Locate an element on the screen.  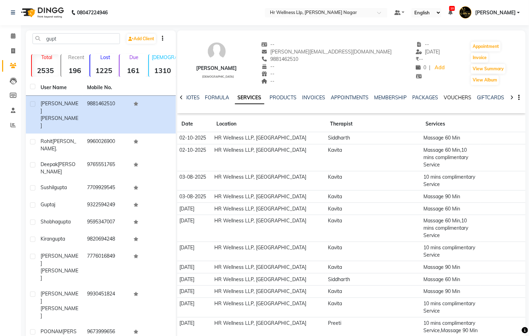
th: User Name is located at coordinates (59, 88).